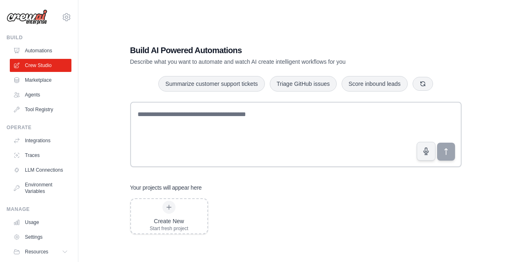  What do you see at coordinates (40, 252) in the screenshot?
I see `button: Resources` at bounding box center [40, 252].